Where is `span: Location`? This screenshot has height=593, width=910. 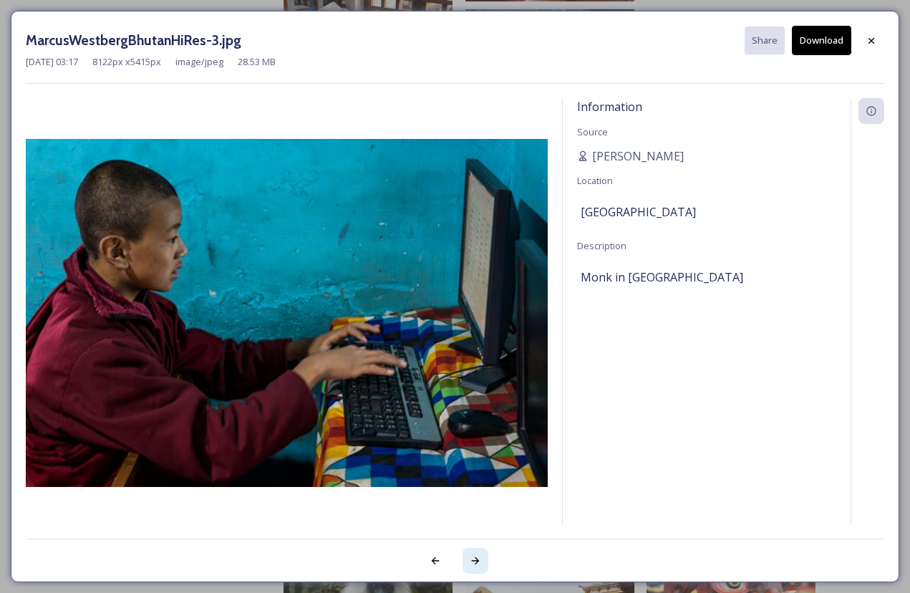
span: Location is located at coordinates (595, 180).